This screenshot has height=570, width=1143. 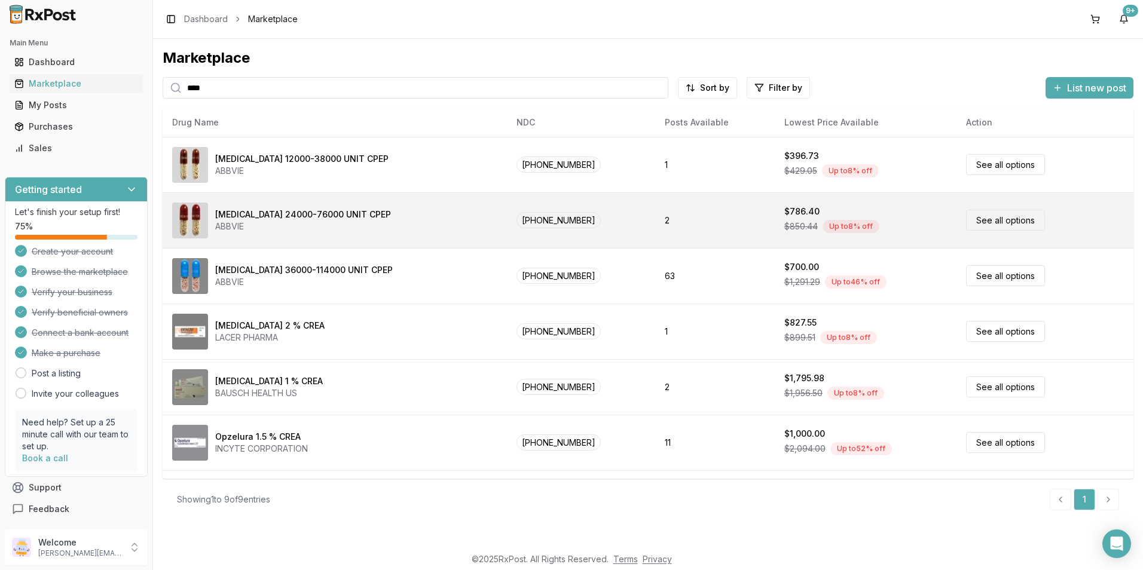 What do you see at coordinates (270, 338) in the screenshot?
I see `div: LACER PHARMA` at bounding box center [270, 338].